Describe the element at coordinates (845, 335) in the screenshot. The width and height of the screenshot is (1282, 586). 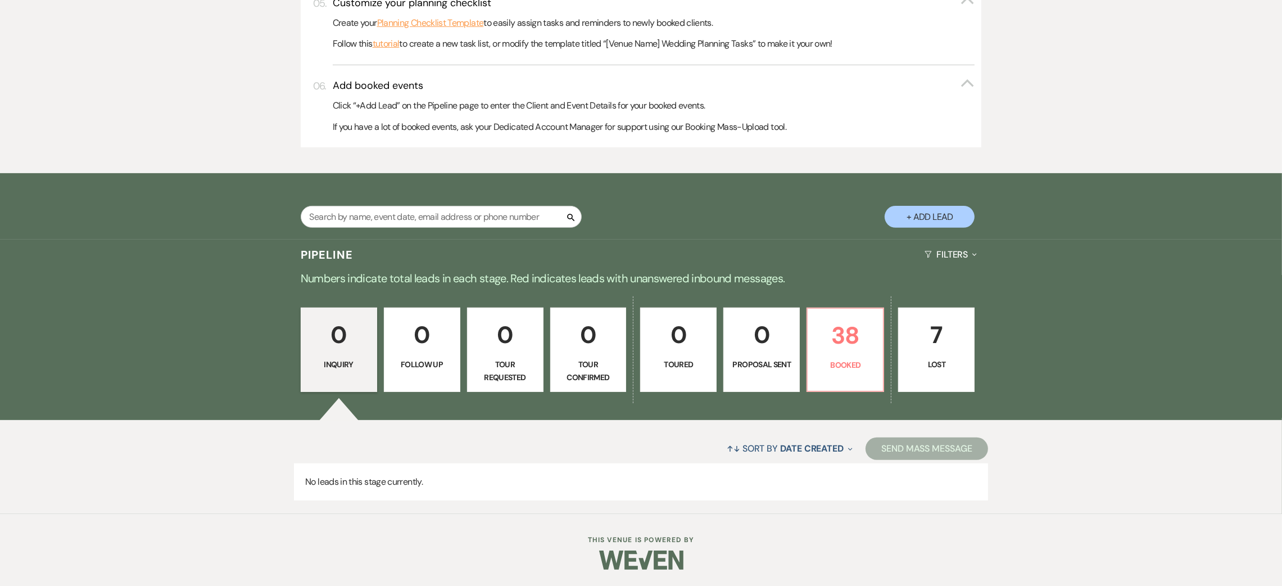
I see `p: 38` at that location.